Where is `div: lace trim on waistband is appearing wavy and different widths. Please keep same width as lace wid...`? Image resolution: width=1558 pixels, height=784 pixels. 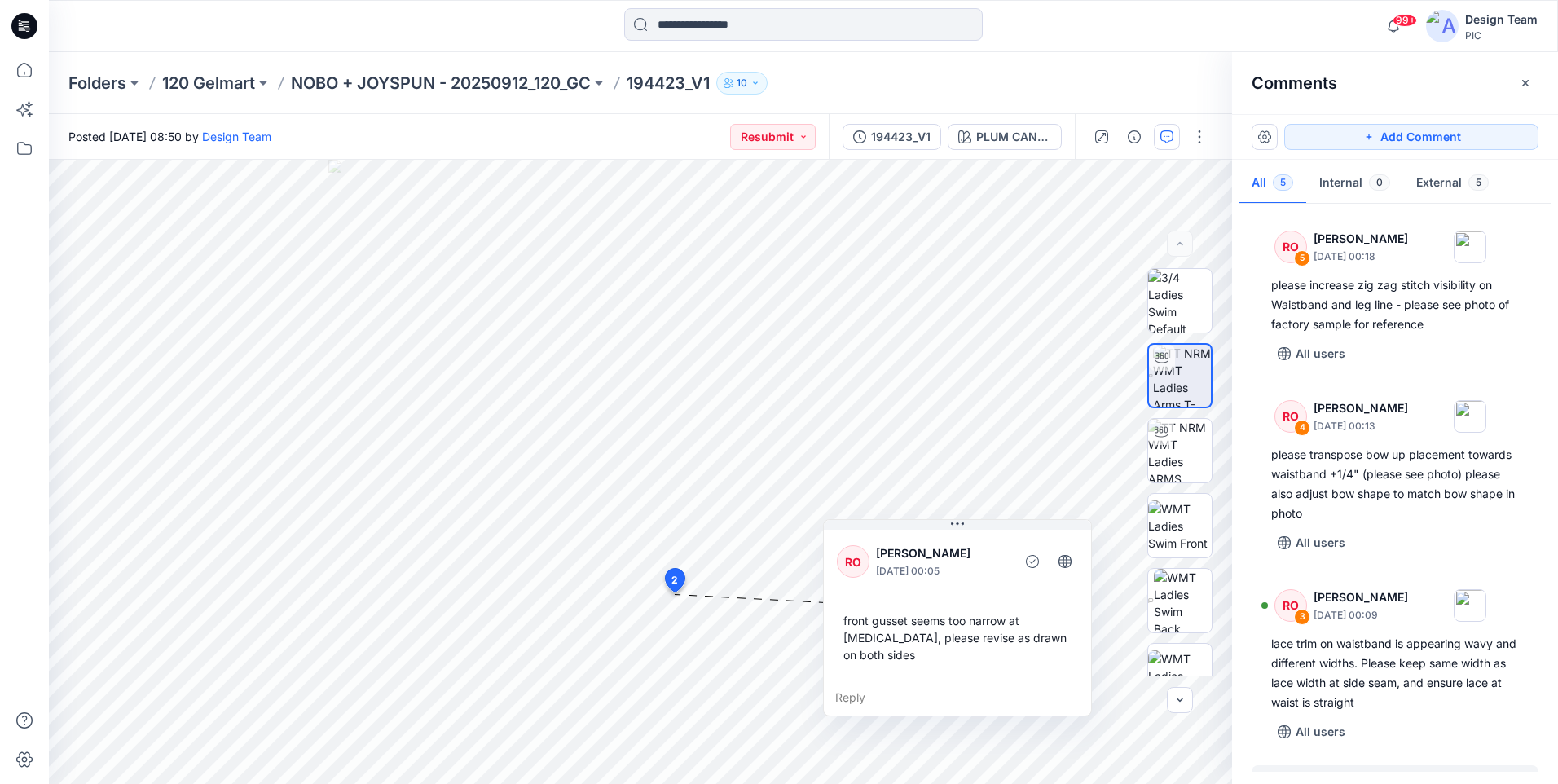
div: lace trim on waistband is appearing wavy and different widths. Please keep same width as lace wid... is located at coordinates (1395, 673).